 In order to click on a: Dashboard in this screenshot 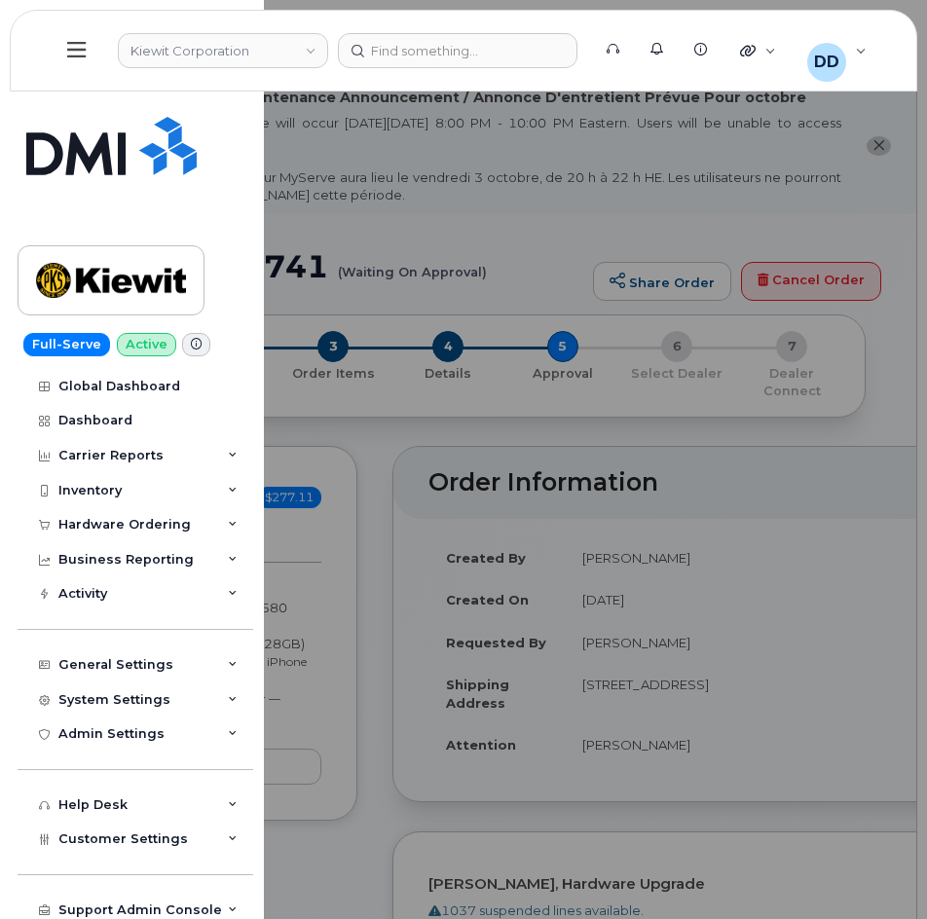, I will do `click(135, 420)`.